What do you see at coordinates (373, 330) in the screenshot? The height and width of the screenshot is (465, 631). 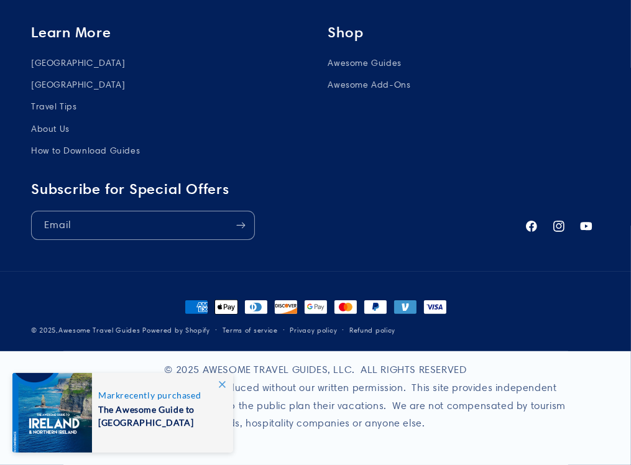 I see `a: Refund policy` at bounding box center [373, 330].